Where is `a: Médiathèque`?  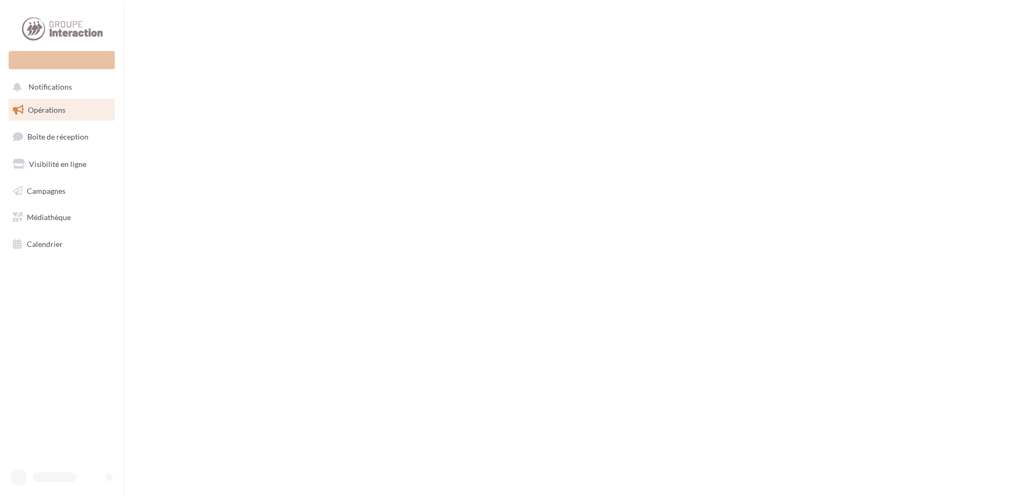
a: Médiathèque is located at coordinates (62, 217).